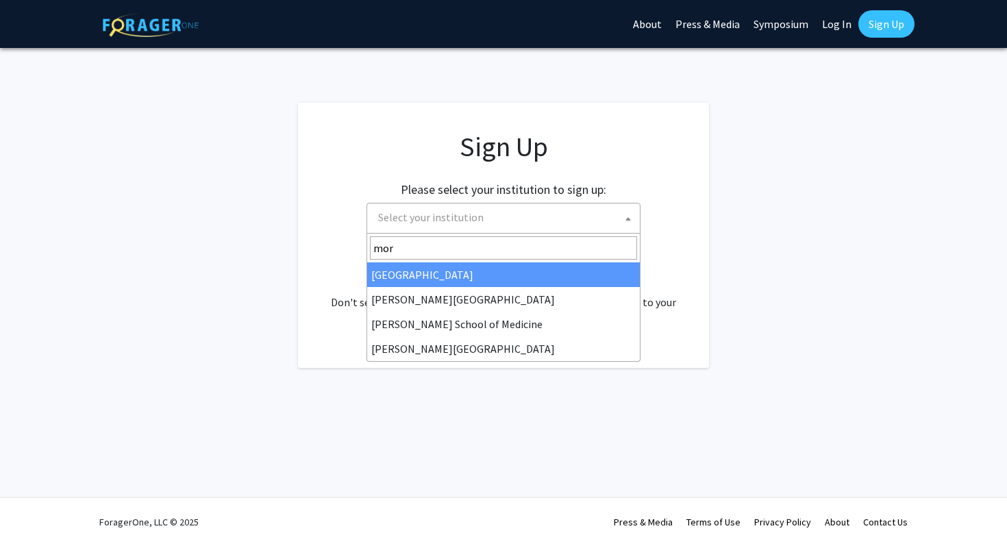 The width and height of the screenshot is (1007, 546). Describe the element at coordinates (503, 147) in the screenshot. I see `h1: Sign Up` at that location.